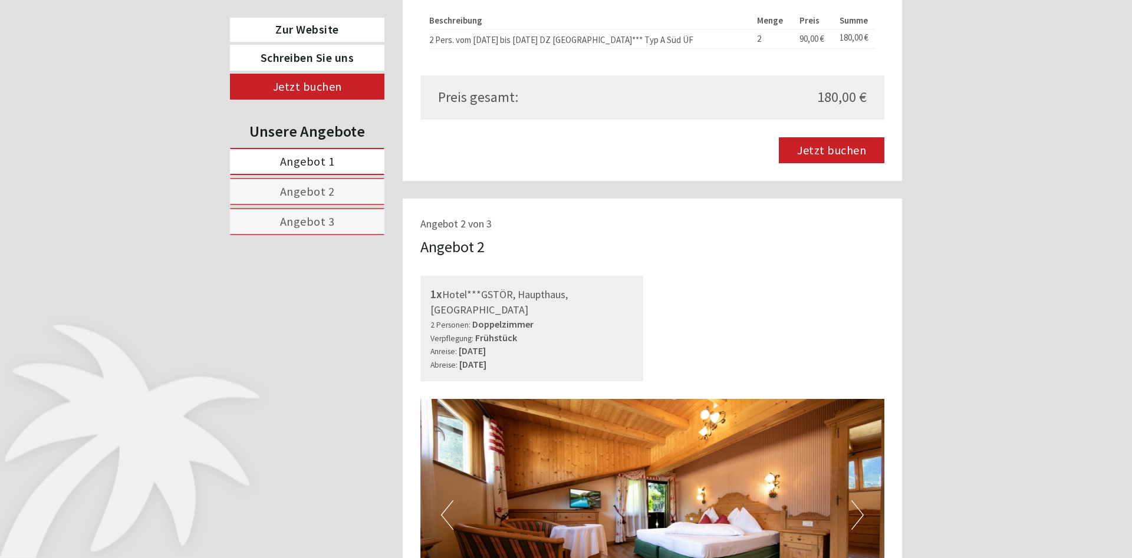 The width and height of the screenshot is (1132, 558). What do you see at coordinates (98, 50) in the screenshot?
I see `div: Guten Tag, wie können wir Ihnen helfen?` at bounding box center [98, 50].